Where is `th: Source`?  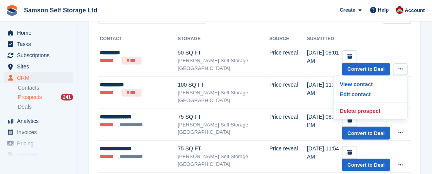
th: Source is located at coordinates (288, 39).